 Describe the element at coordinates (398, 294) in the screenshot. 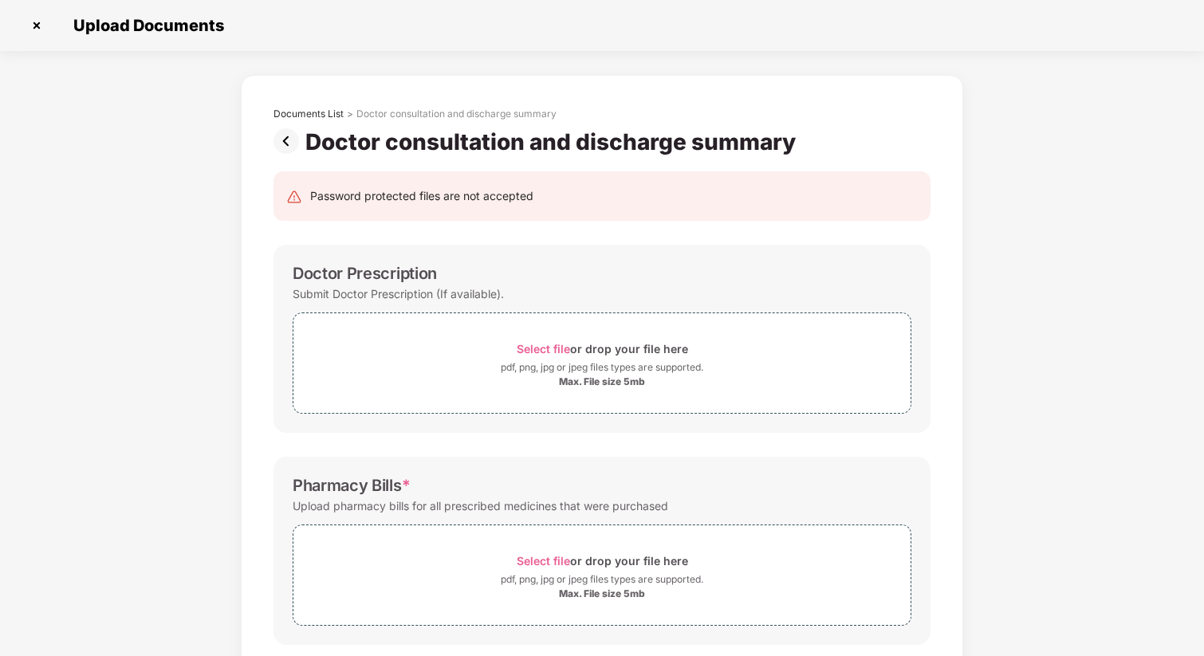

I see `div: Submit Doctor Prescription (If available).` at that location.